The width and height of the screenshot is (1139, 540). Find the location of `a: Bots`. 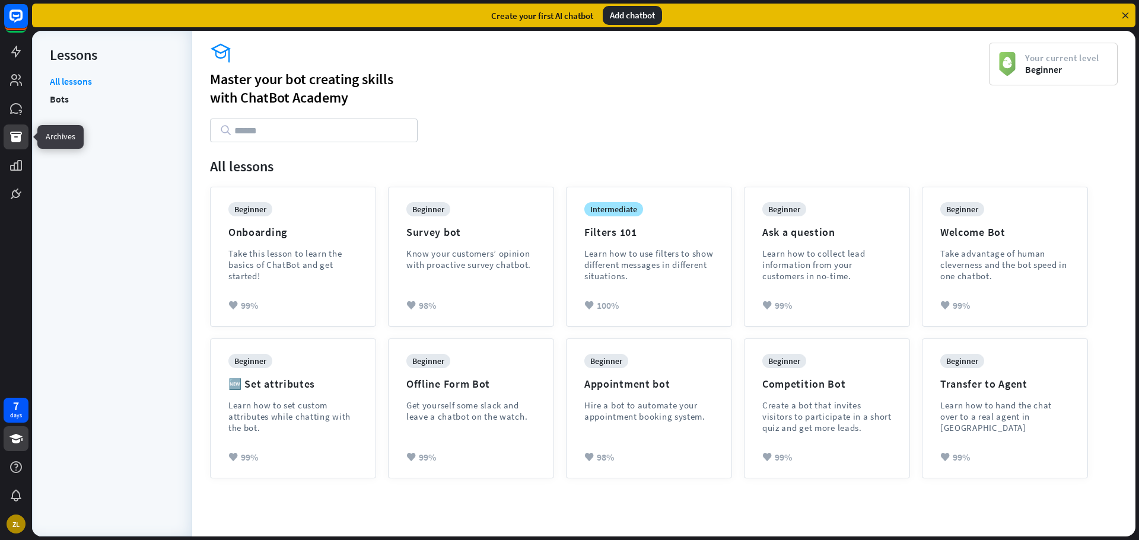

a: Bots is located at coordinates (59, 99).